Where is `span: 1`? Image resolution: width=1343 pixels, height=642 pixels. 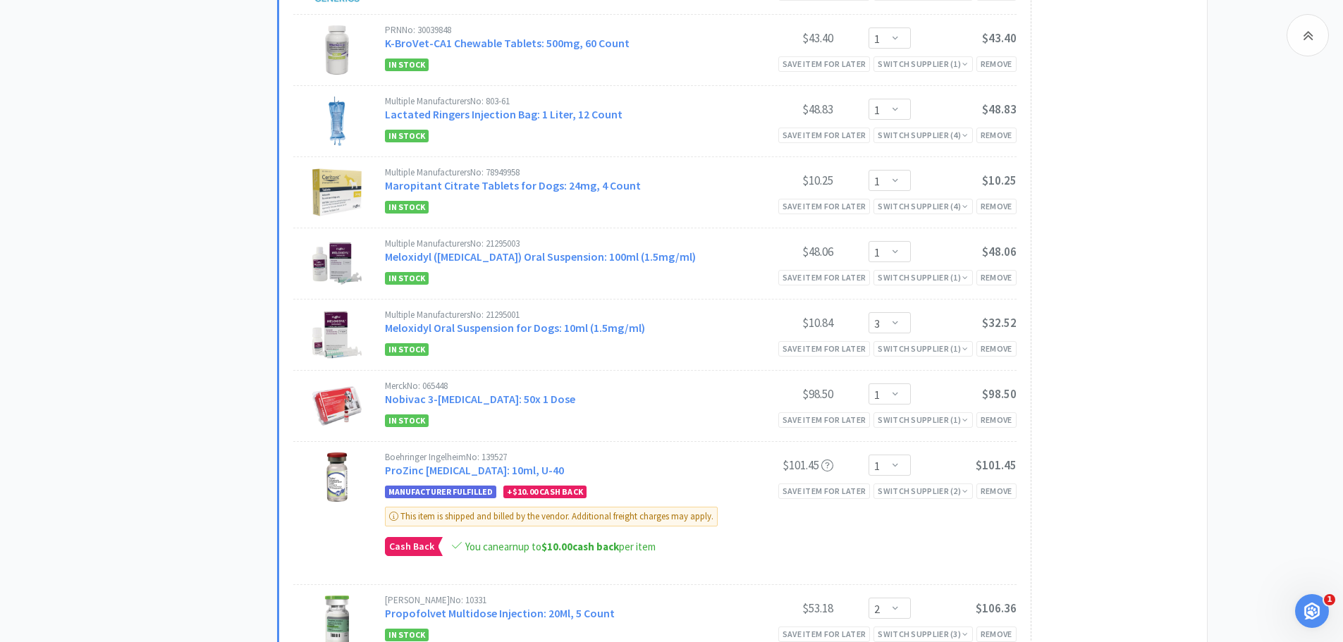 span: 1 is located at coordinates (1330, 600).